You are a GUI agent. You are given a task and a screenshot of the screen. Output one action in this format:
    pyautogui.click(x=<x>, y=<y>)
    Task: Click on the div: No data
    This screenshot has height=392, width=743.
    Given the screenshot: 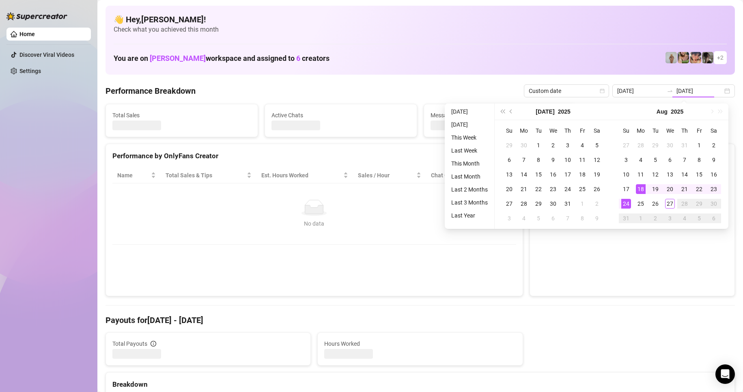 What is the action you would take?
    pyautogui.click(x=314, y=223)
    